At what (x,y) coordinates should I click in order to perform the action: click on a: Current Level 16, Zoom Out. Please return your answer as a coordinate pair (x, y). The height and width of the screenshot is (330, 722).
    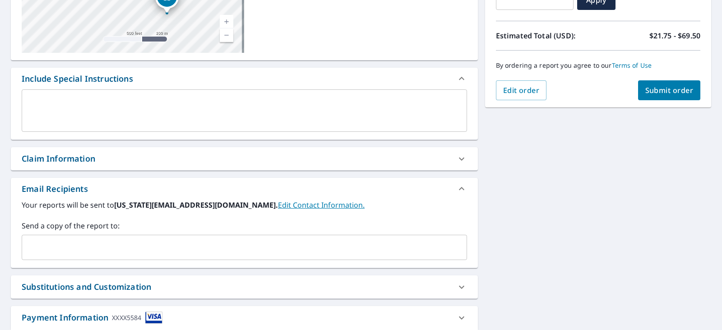
    Looking at the image, I should click on (227, 35).